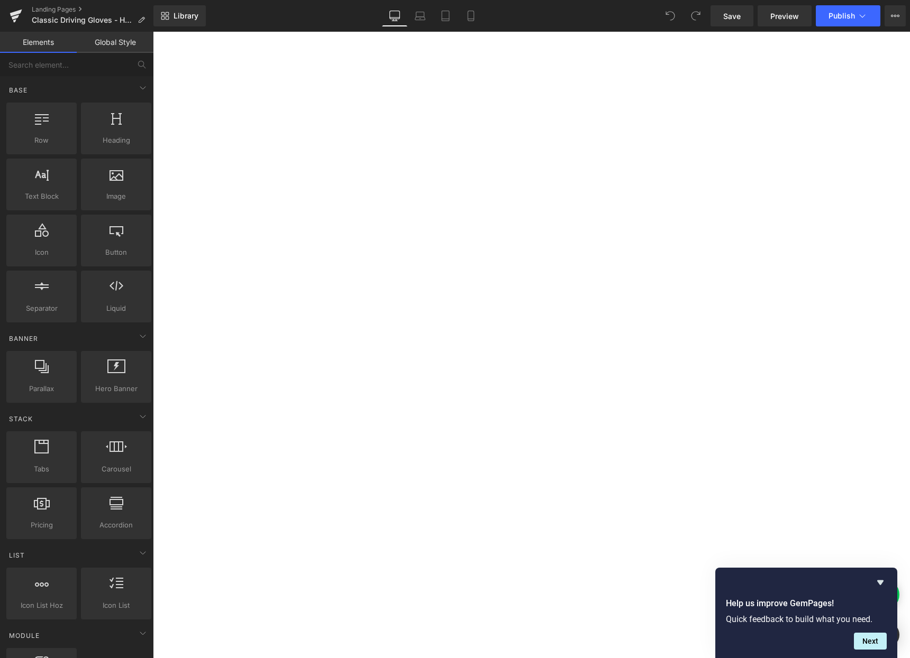  I want to click on a: Preview, so click(784, 16).